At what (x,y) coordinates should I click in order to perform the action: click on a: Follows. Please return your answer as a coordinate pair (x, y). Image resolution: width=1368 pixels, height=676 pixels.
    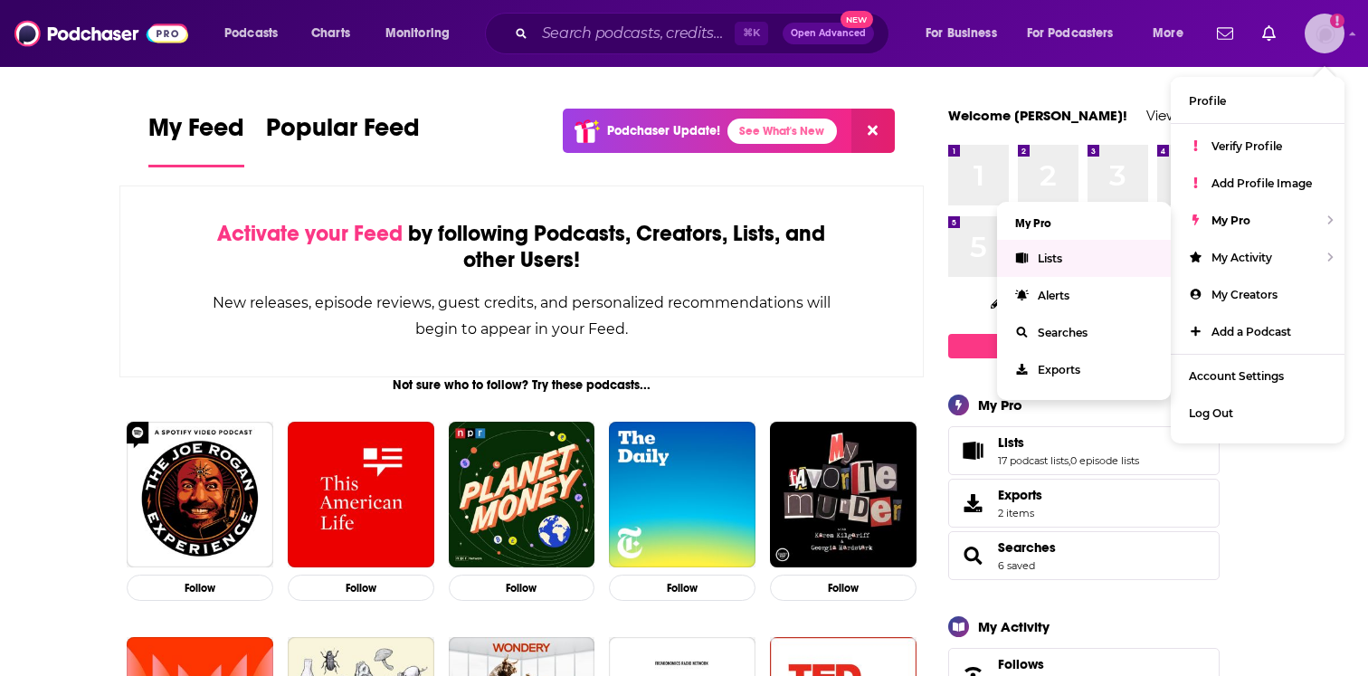
    Looking at the image, I should click on (1081, 664).